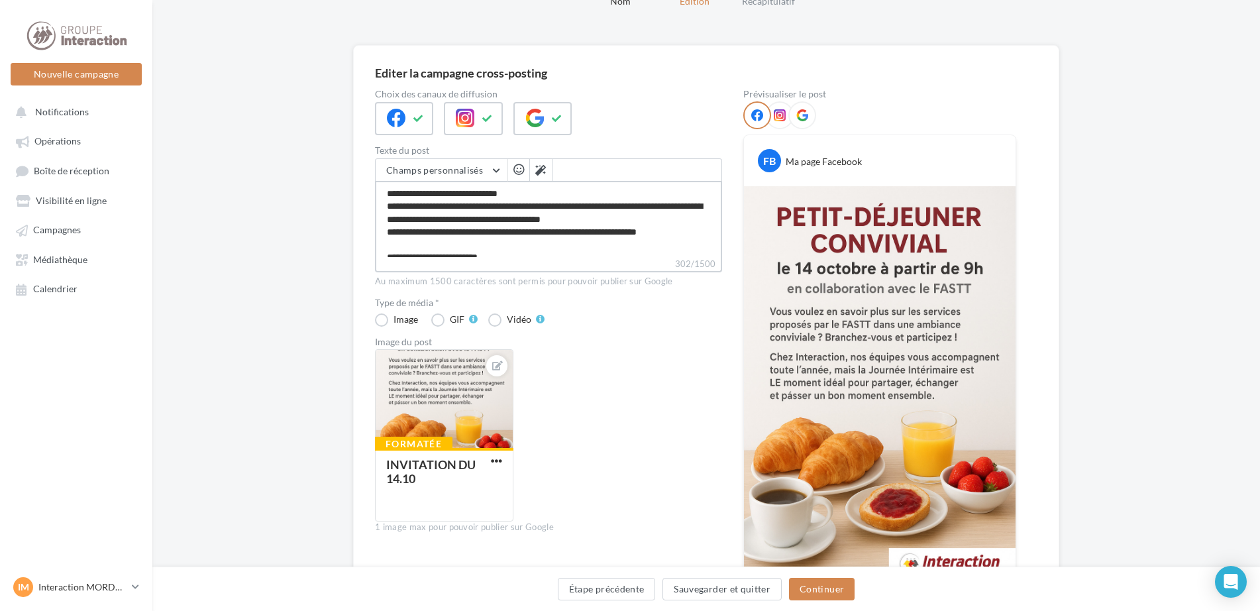 This screenshot has width=1260, height=611. I want to click on a: IM Interaction MORDELLES, so click(76, 587).